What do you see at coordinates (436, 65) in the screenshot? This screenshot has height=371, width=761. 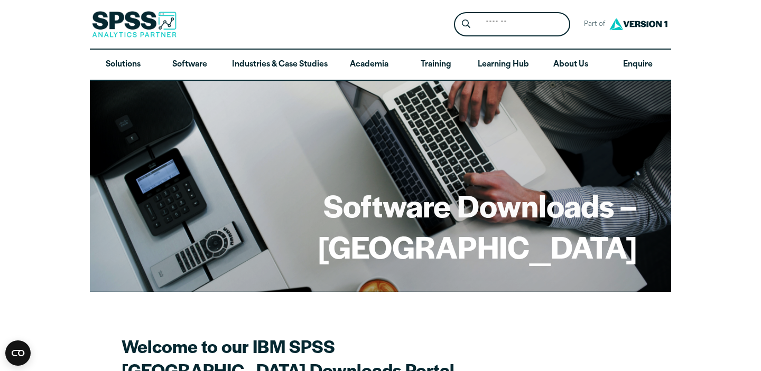 I see `a: Training` at bounding box center [436, 65].